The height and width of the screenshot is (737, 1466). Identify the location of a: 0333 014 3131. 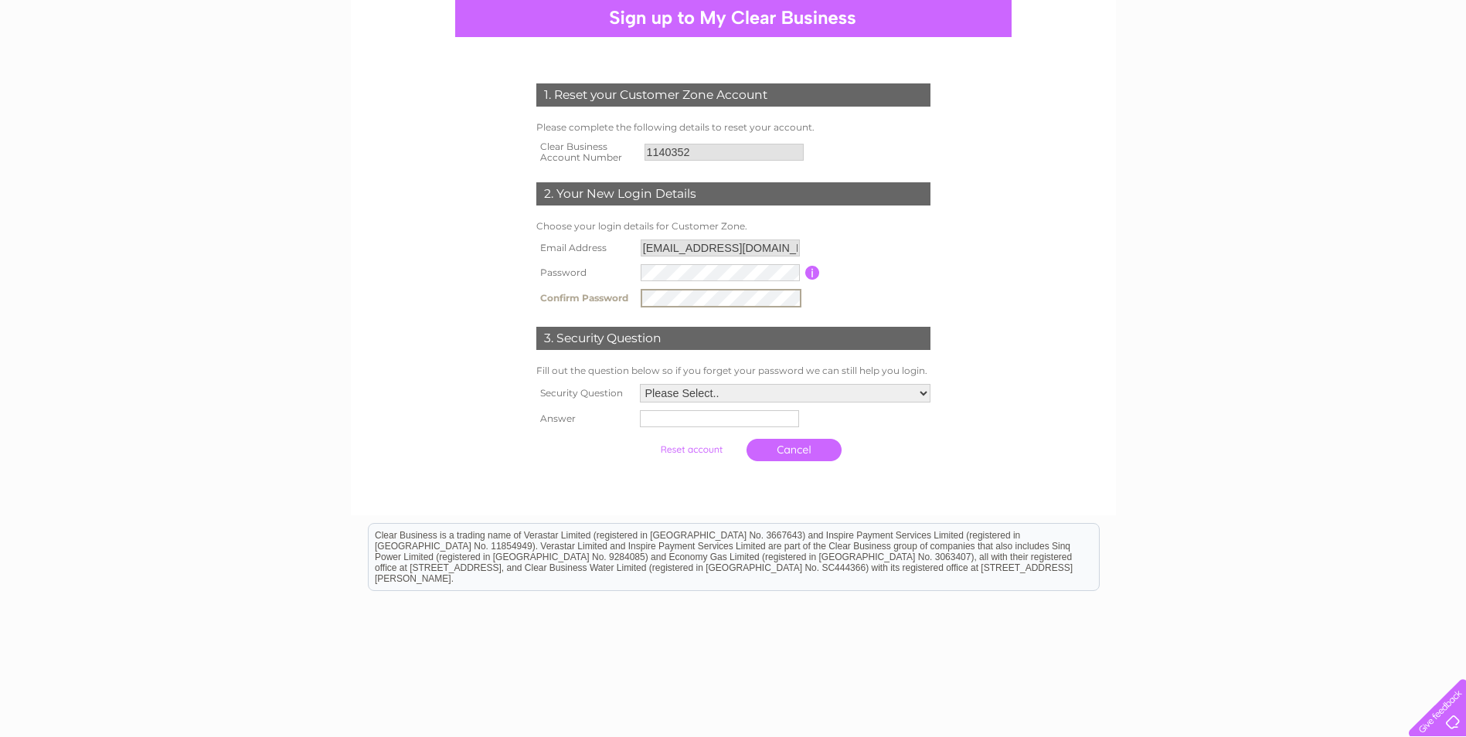
(1228, 17).